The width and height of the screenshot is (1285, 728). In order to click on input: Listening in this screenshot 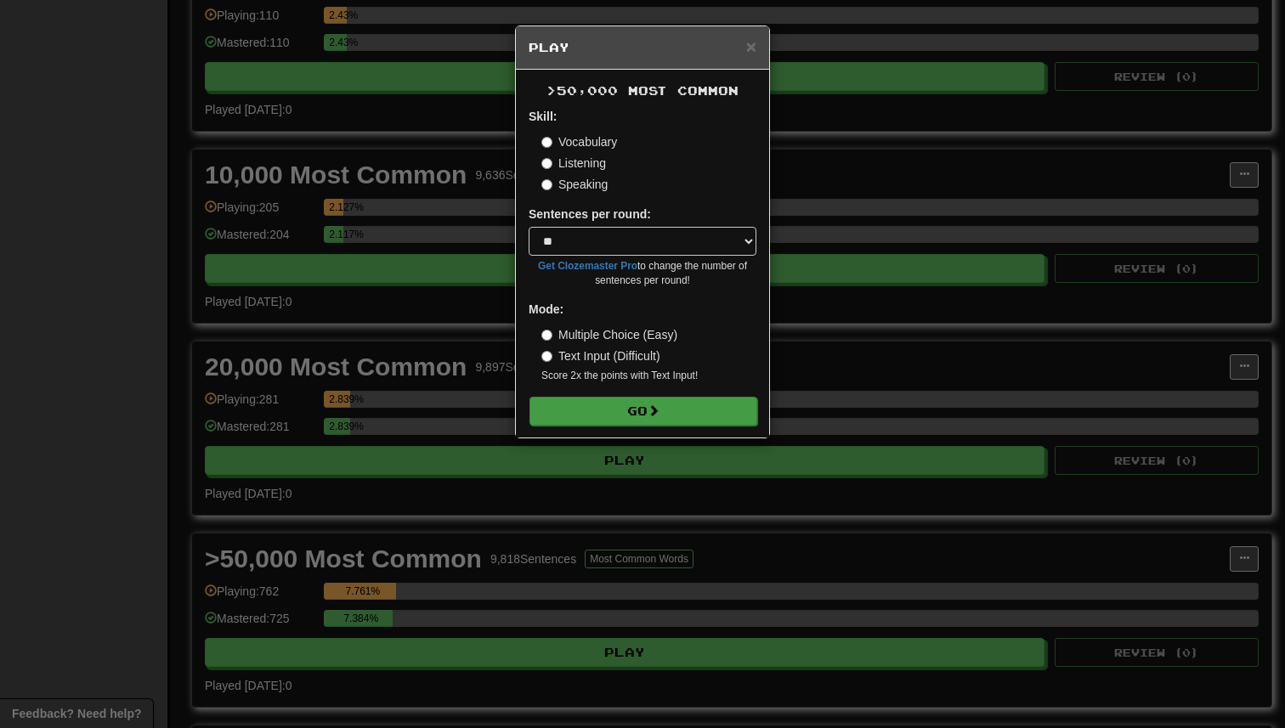, I will do `click(546, 163)`.